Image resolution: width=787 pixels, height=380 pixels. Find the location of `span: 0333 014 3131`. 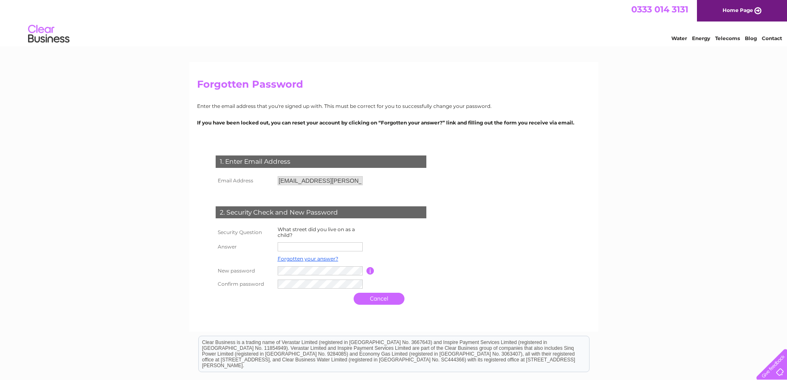

span: 0333 014 3131 is located at coordinates (660, 9).